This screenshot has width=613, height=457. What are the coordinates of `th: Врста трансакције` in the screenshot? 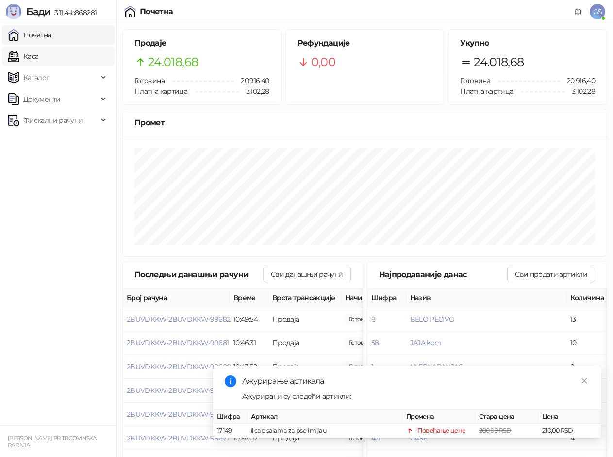 It's located at (305, 298).